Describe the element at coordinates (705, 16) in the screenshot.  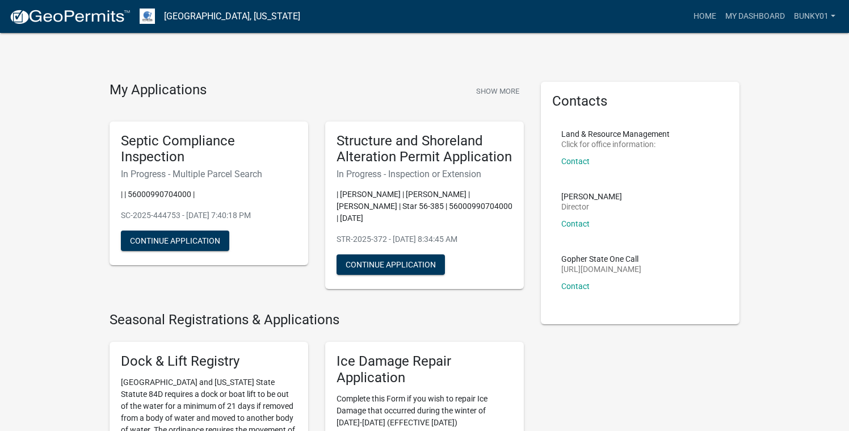
I see `a: Home` at that location.